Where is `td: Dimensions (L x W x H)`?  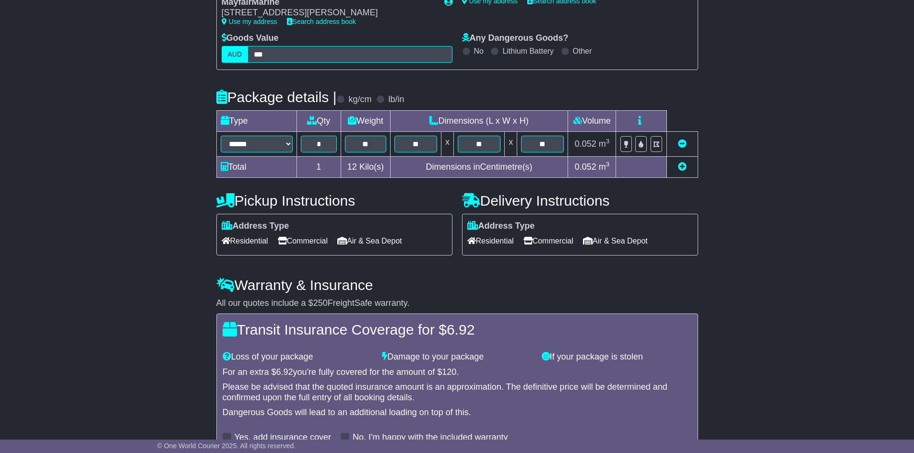
td: Dimensions (L x W x H) is located at coordinates (479, 121).